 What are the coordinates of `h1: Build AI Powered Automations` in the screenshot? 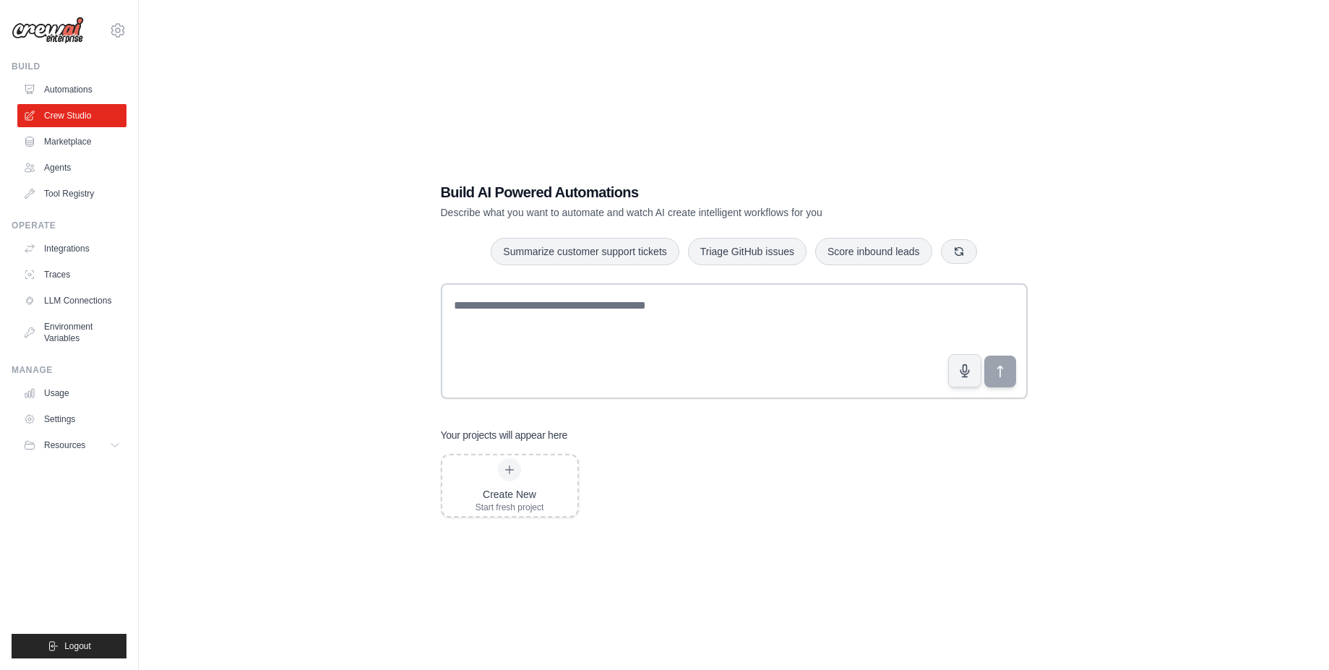 It's located at (684, 192).